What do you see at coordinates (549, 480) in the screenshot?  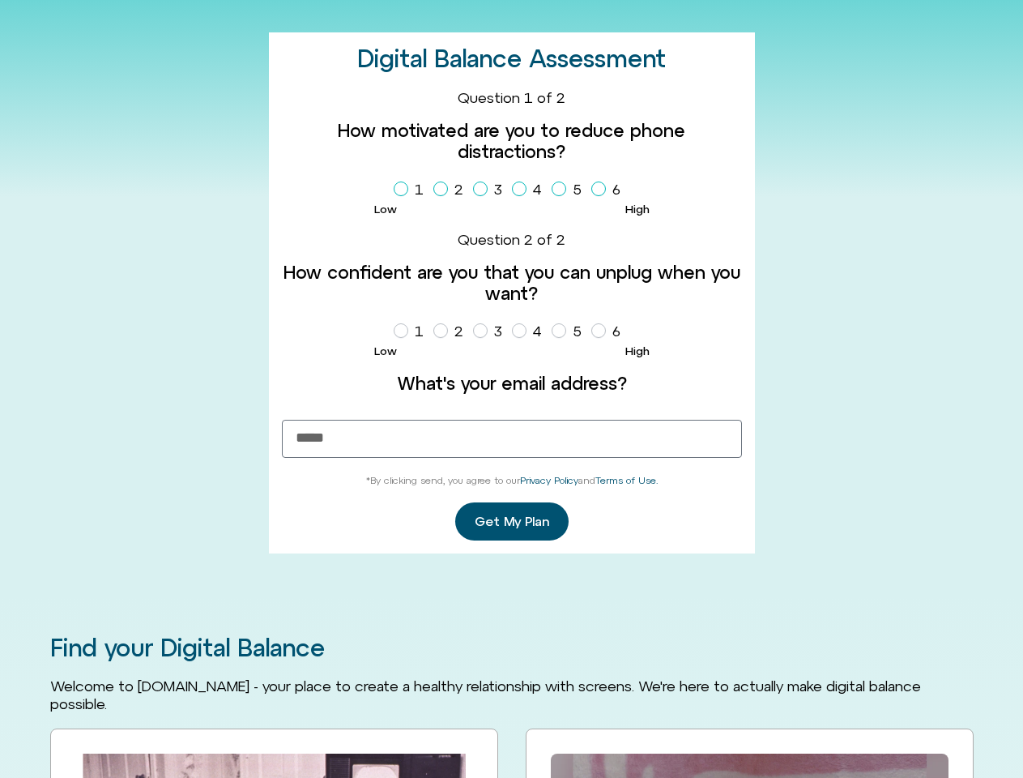 I see `a: Privacy Policy` at bounding box center [549, 480].